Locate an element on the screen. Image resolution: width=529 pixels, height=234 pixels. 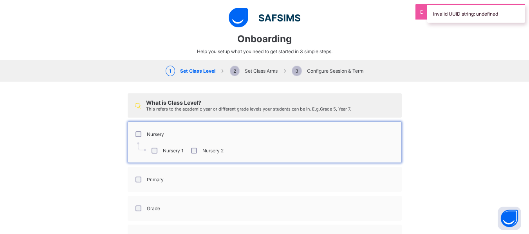
label: Nursery 2 is located at coordinates (213, 151).